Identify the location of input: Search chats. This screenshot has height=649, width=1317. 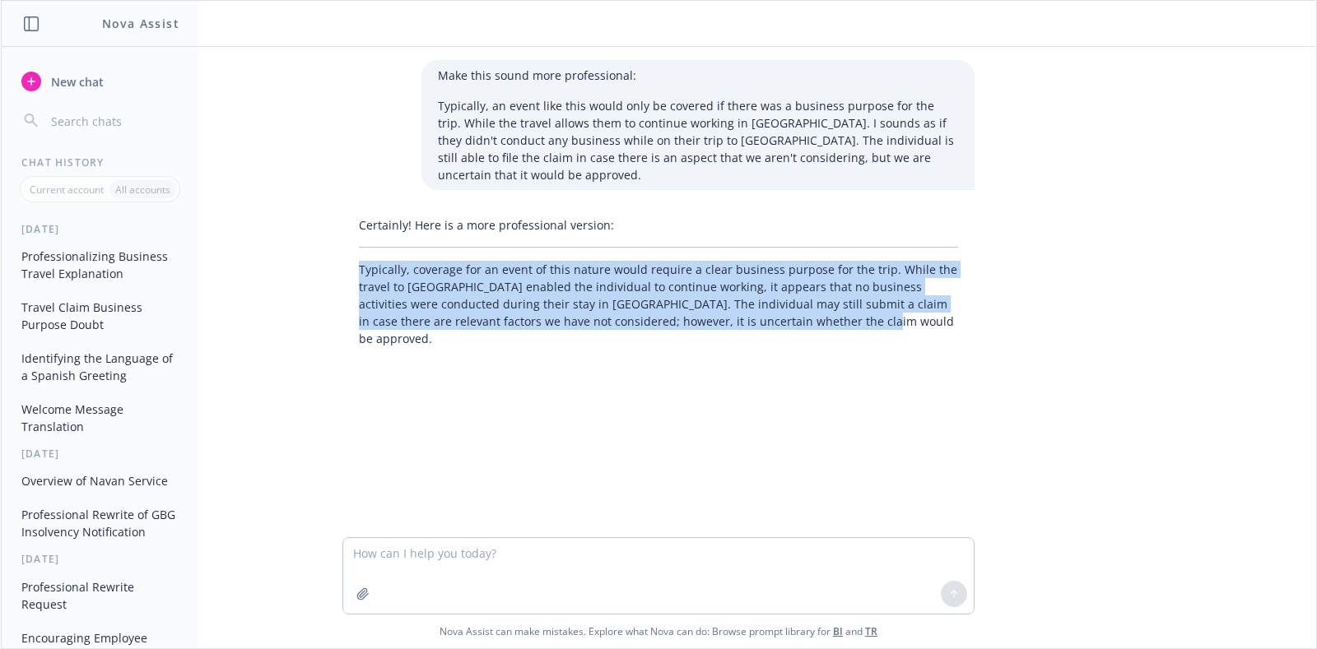
(113, 121).